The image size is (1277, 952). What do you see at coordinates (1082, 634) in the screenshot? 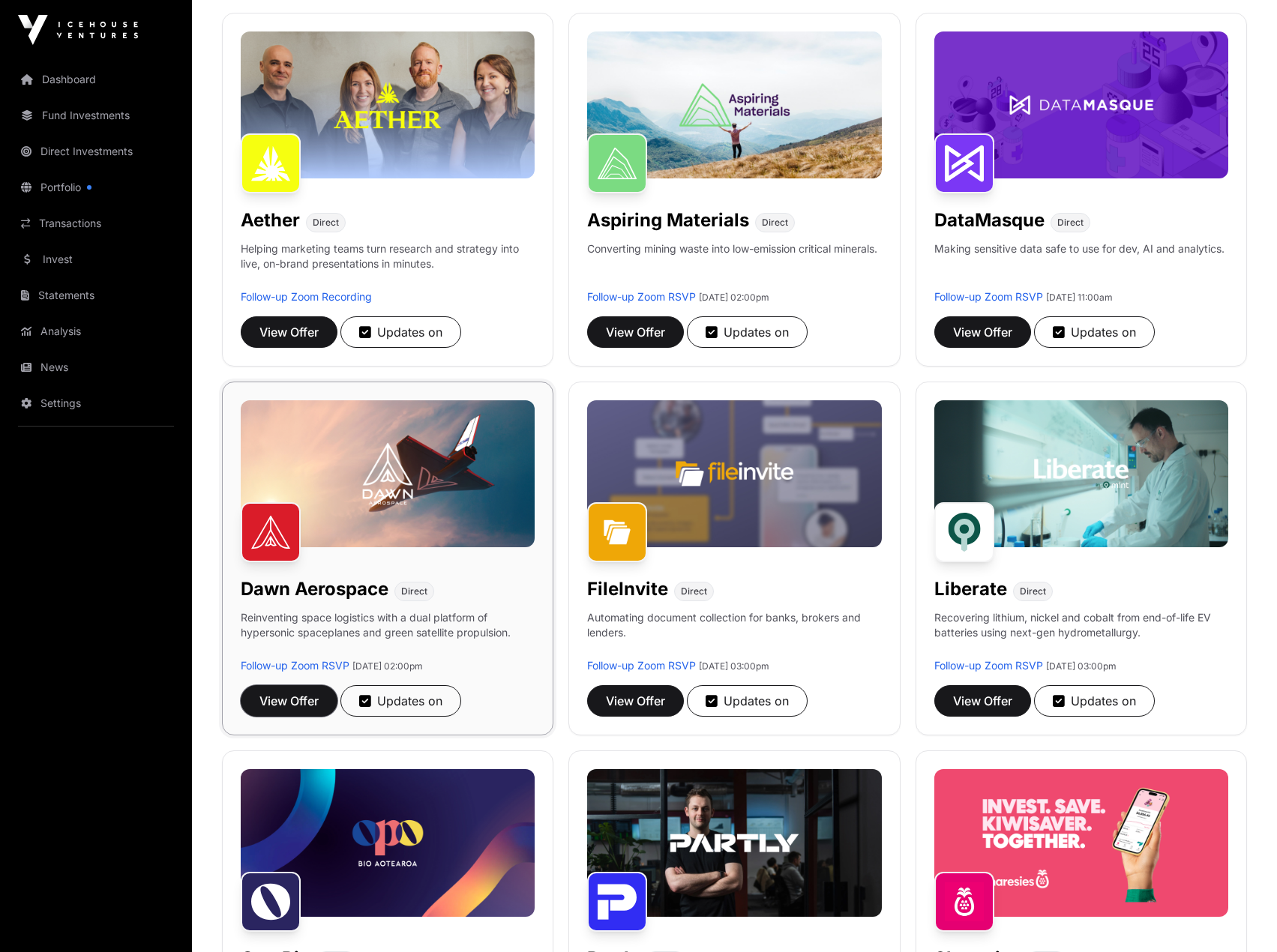
I see `p: Recovering lithium, nickel and cobalt from end-of-life EV batteries using next-gen hydrometallurgy.` at bounding box center [1082, 634].